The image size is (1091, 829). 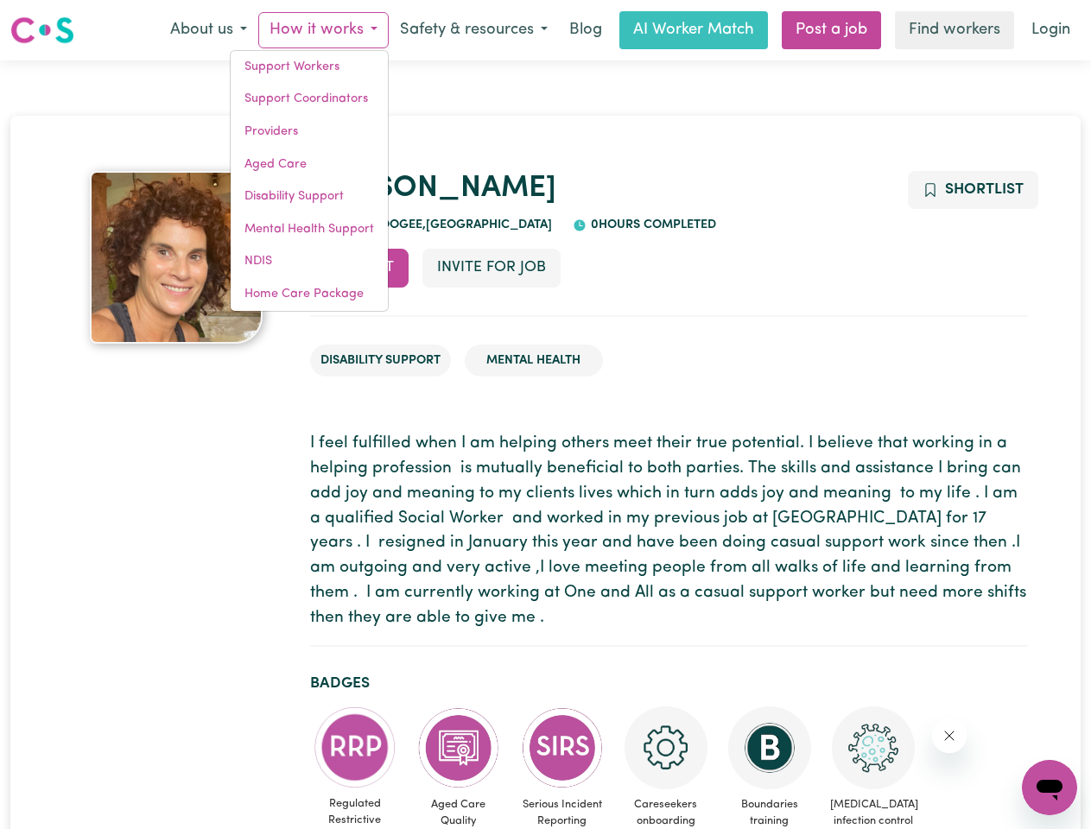 I want to click on img: CS Academy: Serious Incident Reporting Scheme course completed, so click(x=562, y=748).